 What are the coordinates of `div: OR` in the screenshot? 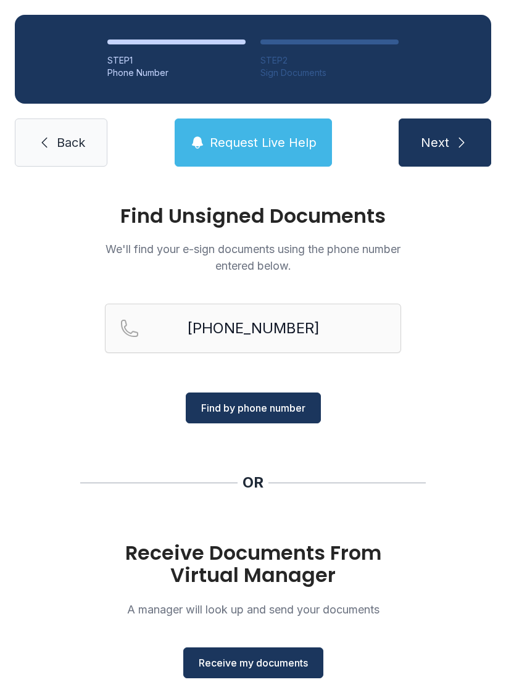 It's located at (253, 482).